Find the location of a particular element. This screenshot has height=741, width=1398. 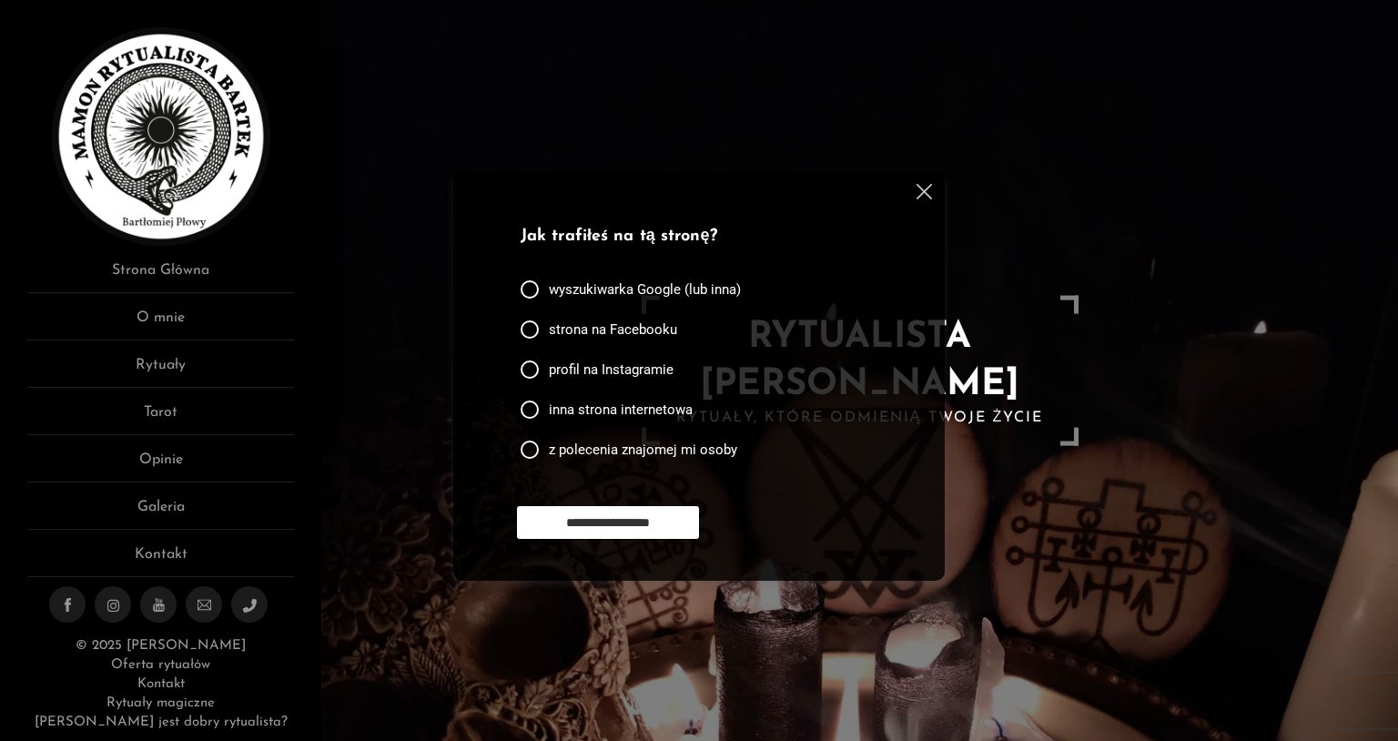

span: z polecenia znajomej mi osoby is located at coordinates (643, 450).